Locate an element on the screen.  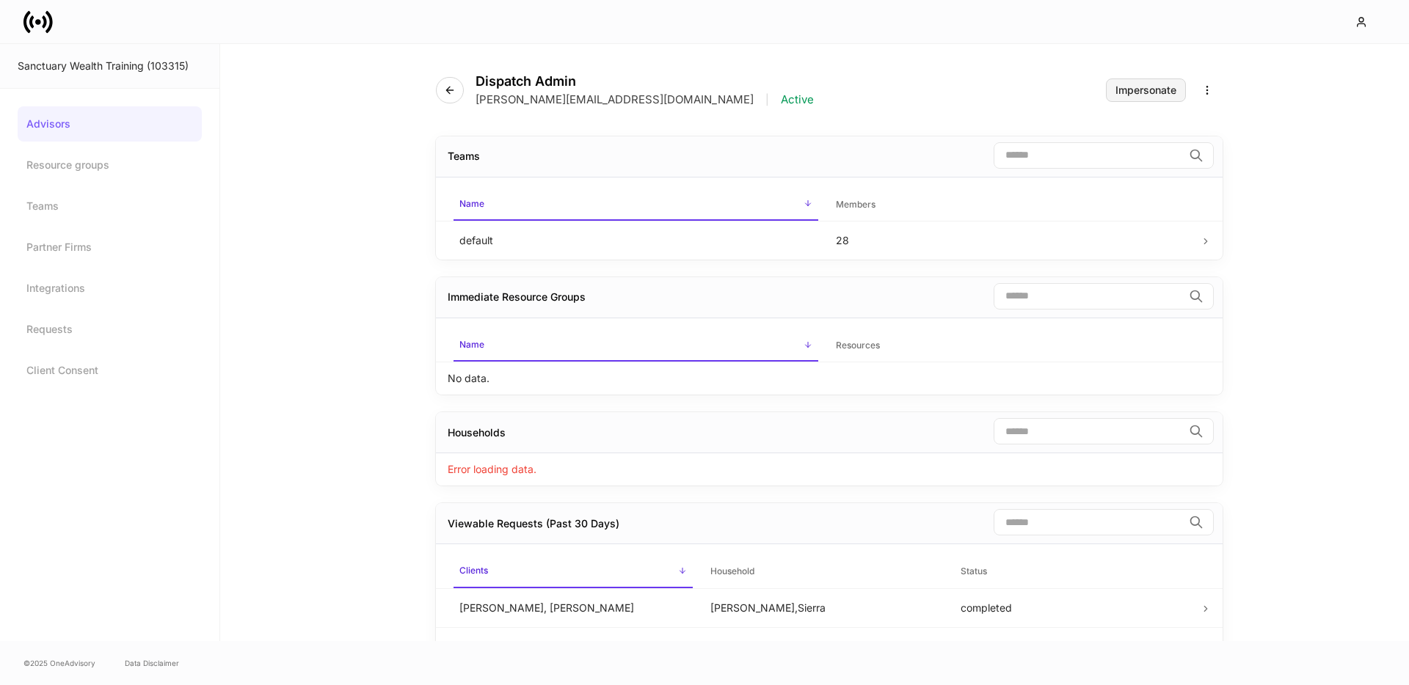
p: Active is located at coordinates (797, 100).